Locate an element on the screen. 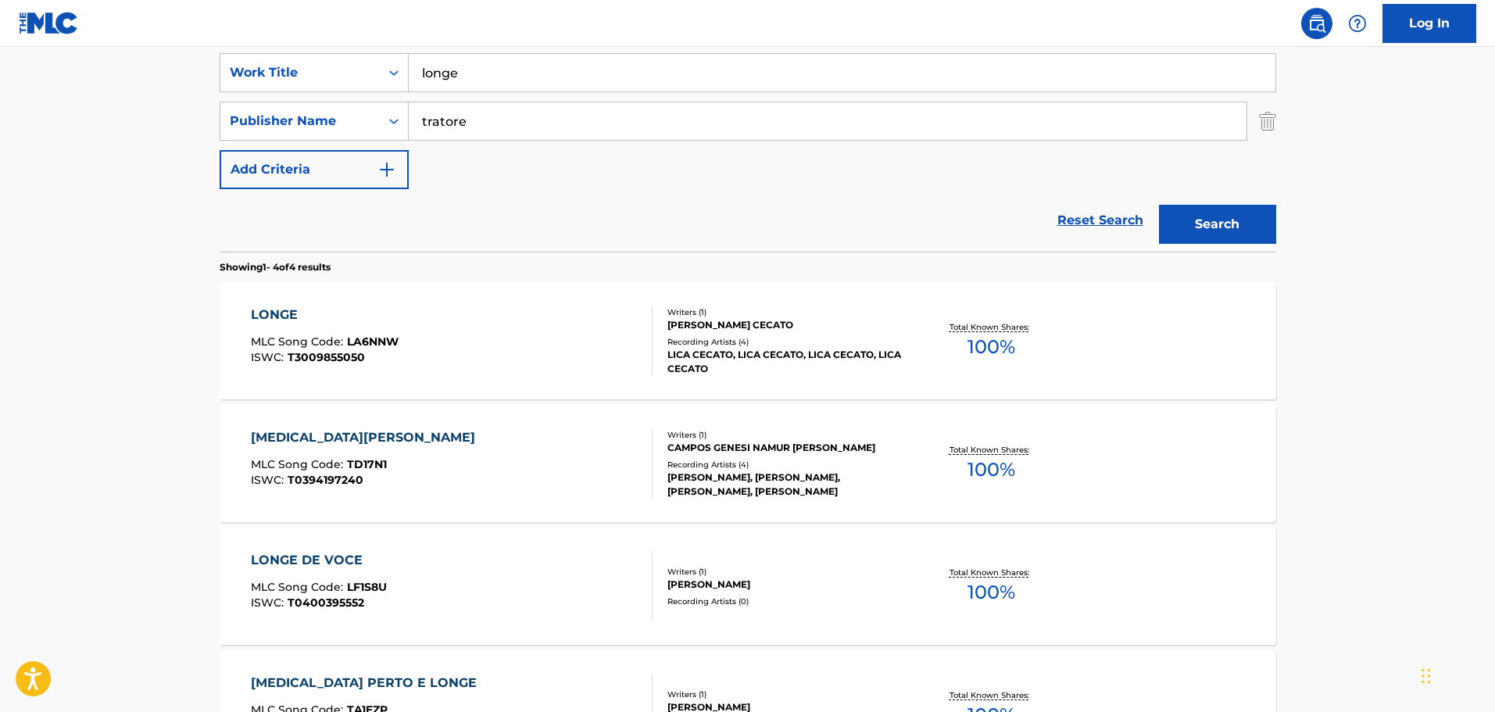 The height and width of the screenshot is (712, 1495). div: LICA CECATO, LICA CECATO, LICA CECATO, LICA CECATO is located at coordinates (785, 362).